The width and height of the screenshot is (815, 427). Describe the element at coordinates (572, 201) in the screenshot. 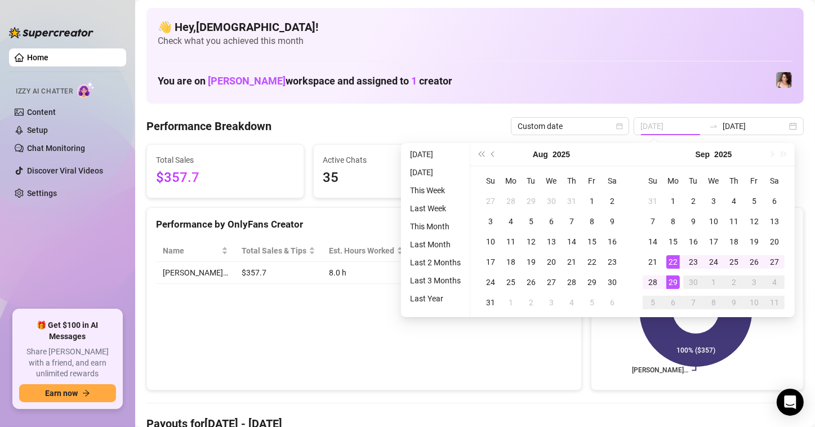

I see `td: 2025-07-31` at that location.